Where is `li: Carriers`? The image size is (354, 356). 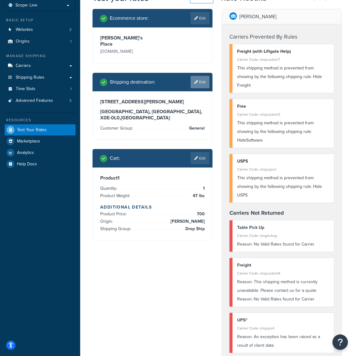 li: Carriers is located at coordinates (40, 66).